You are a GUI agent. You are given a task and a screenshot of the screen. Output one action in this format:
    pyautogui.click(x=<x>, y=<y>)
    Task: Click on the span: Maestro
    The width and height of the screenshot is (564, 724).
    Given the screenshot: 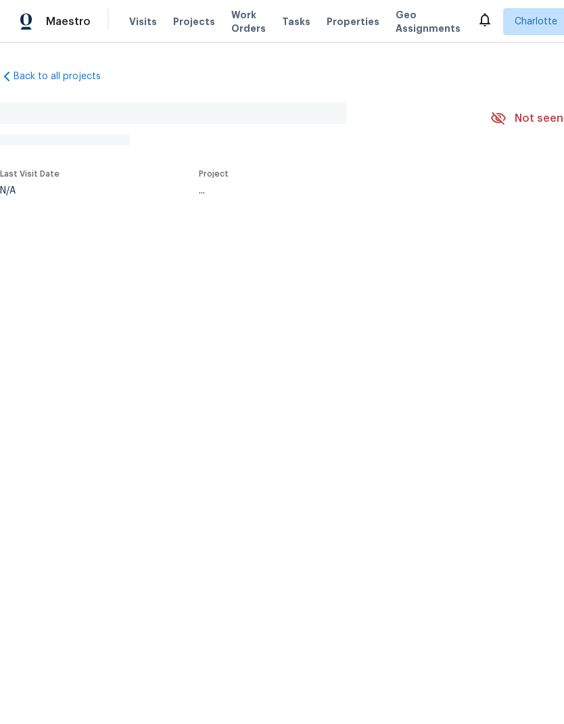 What is the action you would take?
    pyautogui.click(x=68, y=22)
    